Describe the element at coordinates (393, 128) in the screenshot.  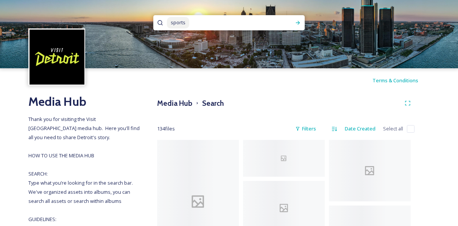
I see `span: Select all` at that location.